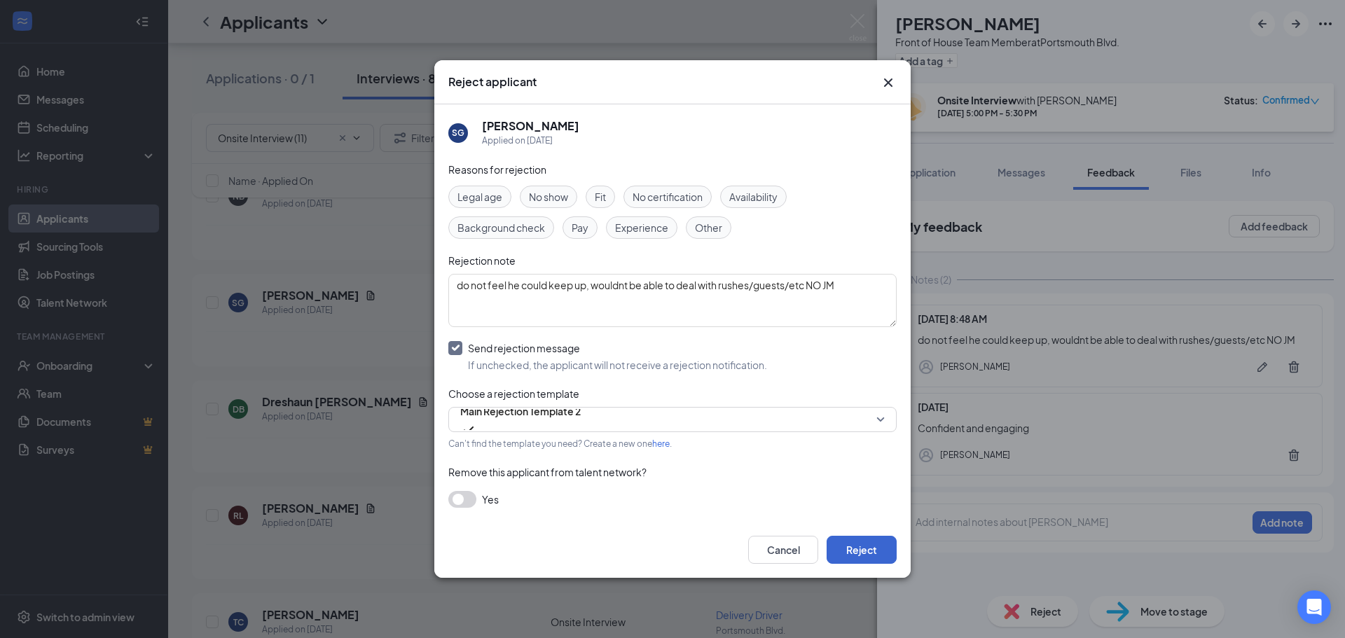 This screenshot has width=1345, height=638. I want to click on span: No certification, so click(668, 197).